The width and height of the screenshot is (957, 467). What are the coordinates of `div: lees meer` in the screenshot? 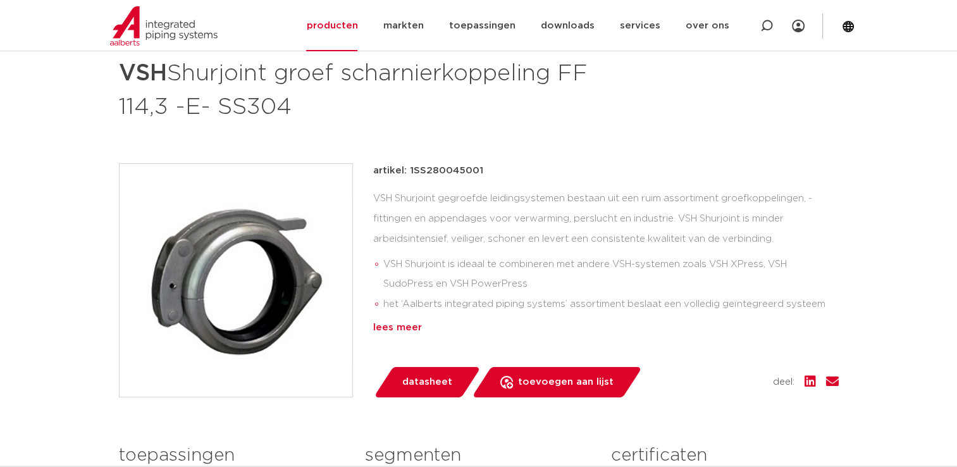 It's located at (606, 328).